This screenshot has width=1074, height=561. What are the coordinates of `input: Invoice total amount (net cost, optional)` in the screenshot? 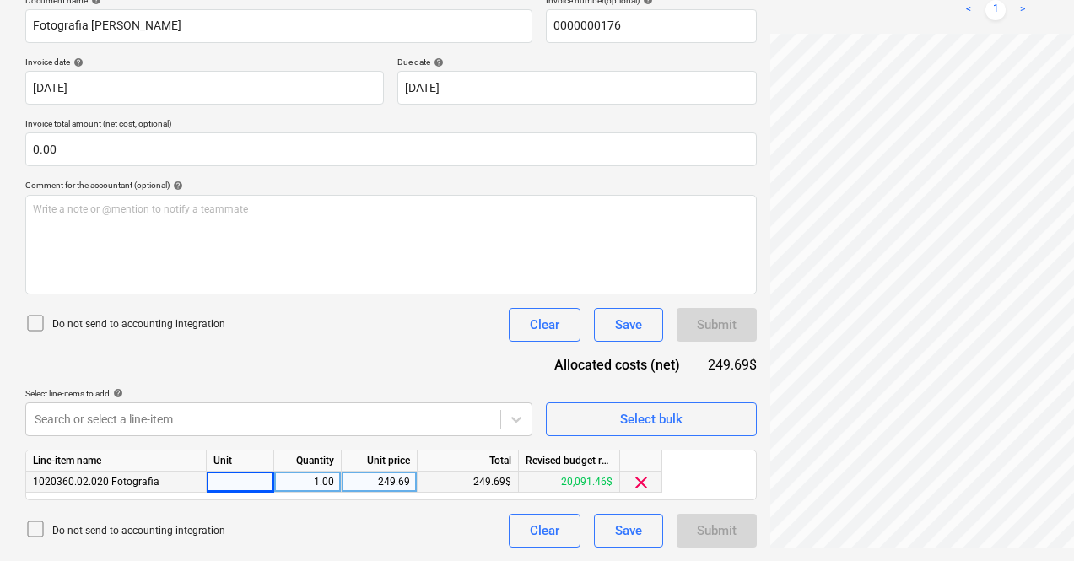 It's located at (391, 149).